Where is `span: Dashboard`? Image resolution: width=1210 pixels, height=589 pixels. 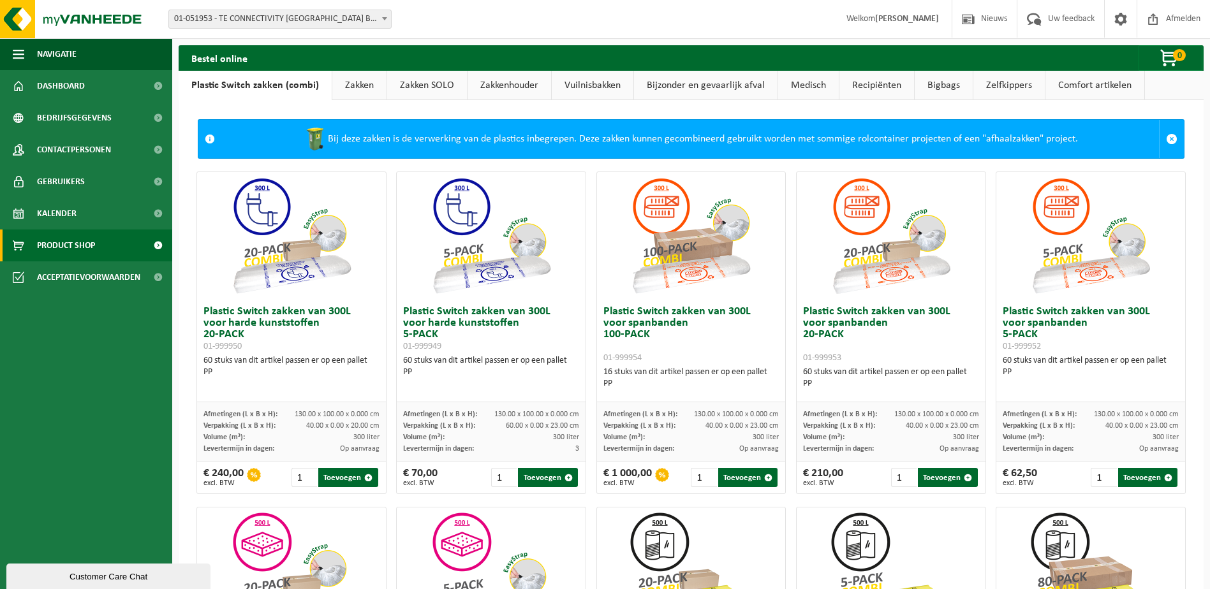
span: Dashboard is located at coordinates (61, 86).